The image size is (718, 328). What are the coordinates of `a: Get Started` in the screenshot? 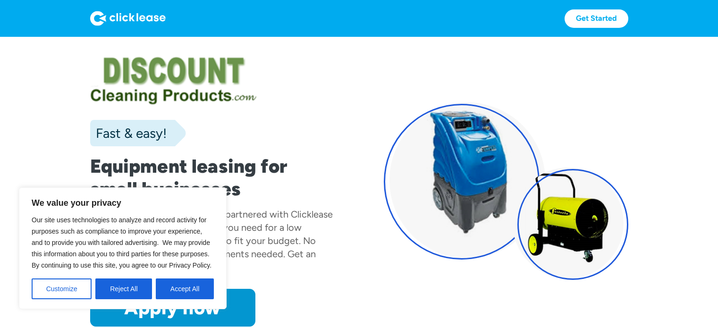 It's located at (597, 18).